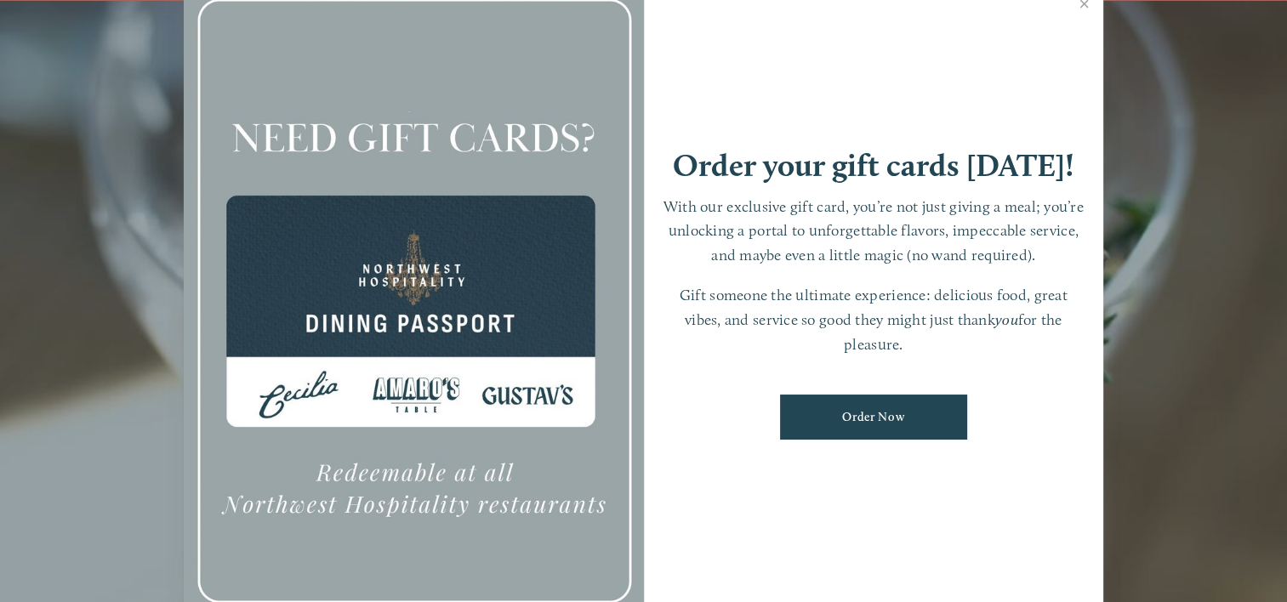 This screenshot has width=1287, height=602. What do you see at coordinates (874, 320) in the screenshot?
I see `p: Gift someone the ultimate experience: delicious food, great vibes, and service so good they might...` at bounding box center [874, 320].